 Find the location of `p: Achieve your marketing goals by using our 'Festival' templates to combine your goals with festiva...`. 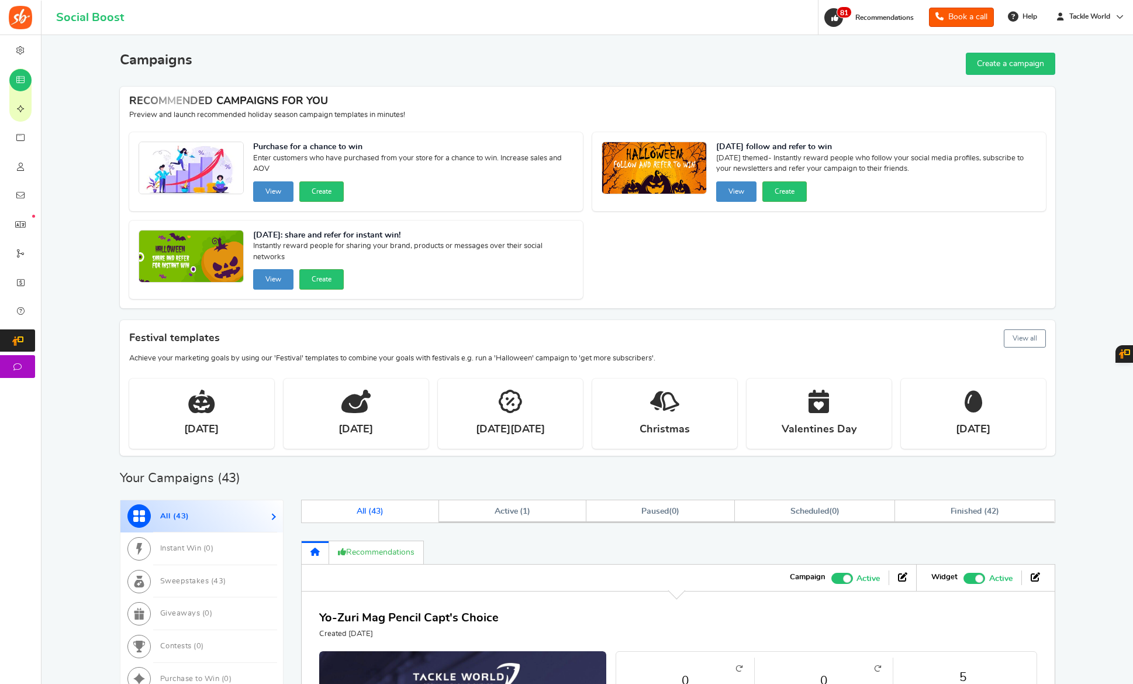

p: Achieve your marketing goals by using our 'Festival' templates to combine your goals with festiva... is located at coordinates (588, 358).